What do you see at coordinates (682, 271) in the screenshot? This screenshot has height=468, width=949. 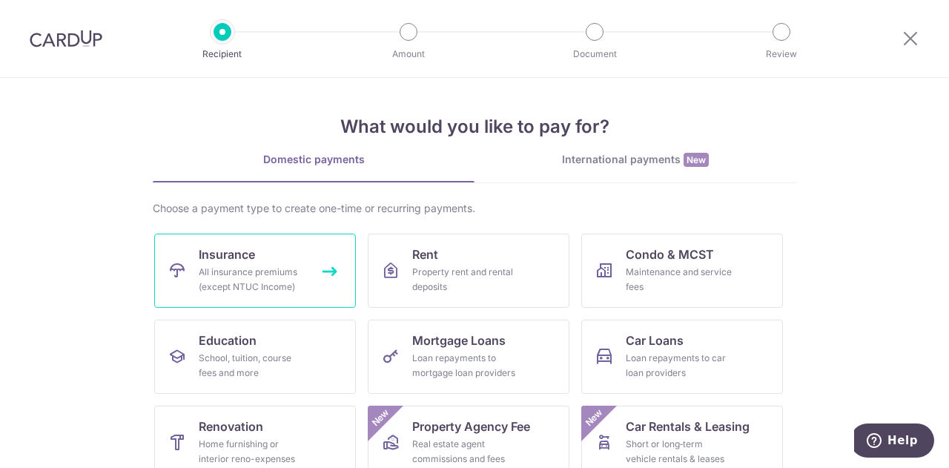 I see `a: Condo & MCSTMaintenance and service fees` at bounding box center [682, 271].